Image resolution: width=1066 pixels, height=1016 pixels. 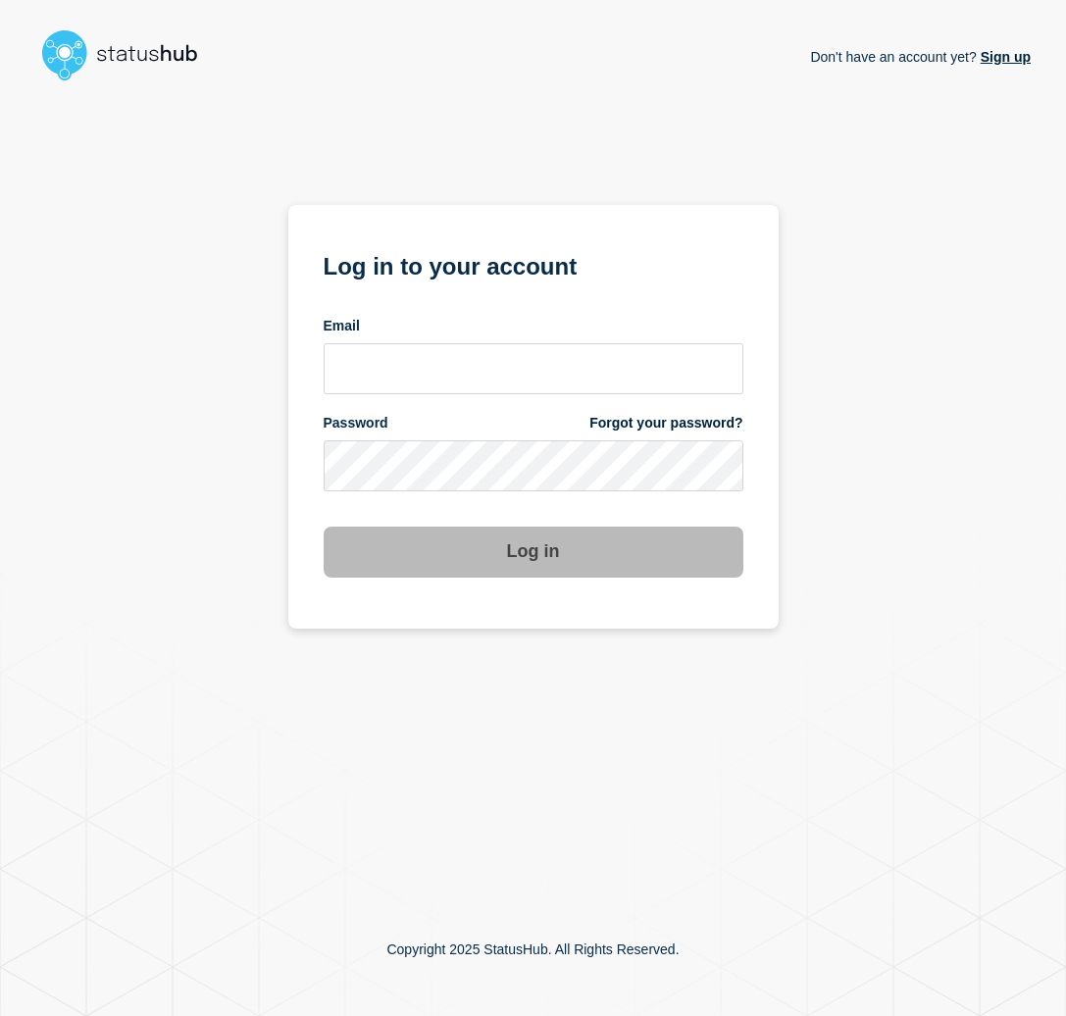 I want to click on input: email input, so click(x=534, y=369).